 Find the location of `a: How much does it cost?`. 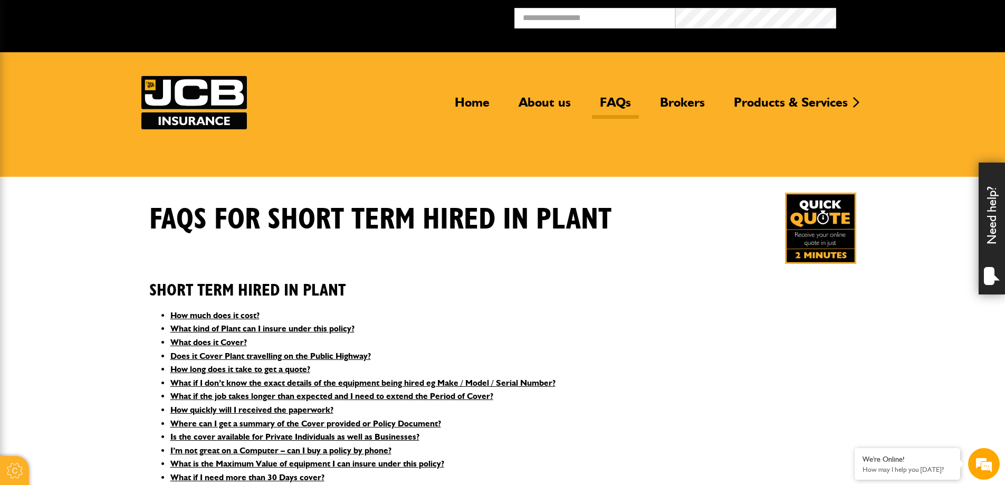

a: How much does it cost? is located at coordinates (215, 315).